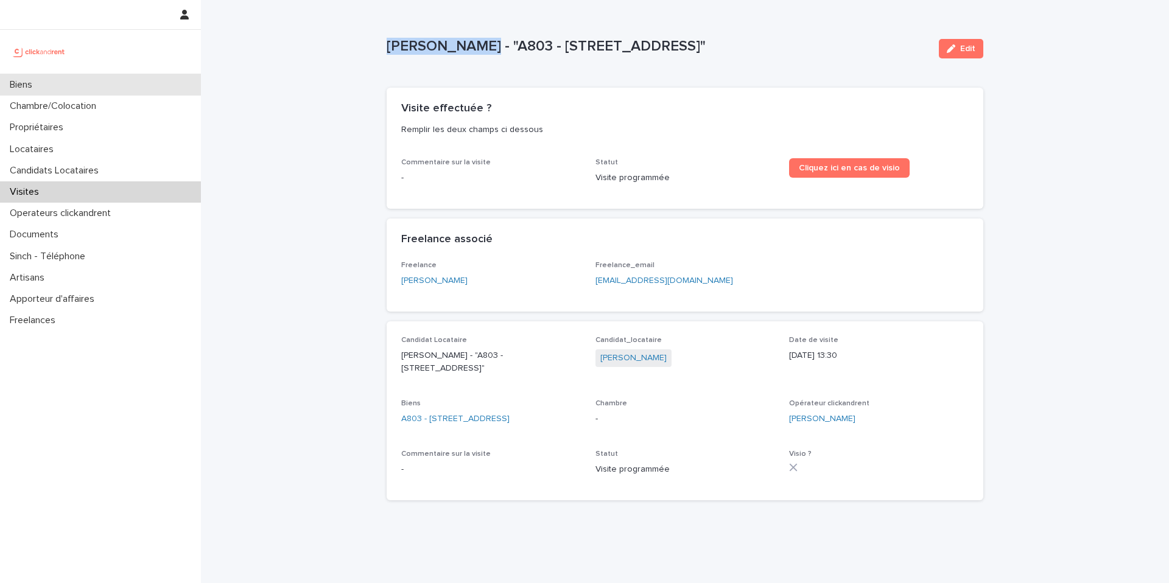  Describe the element at coordinates (419, 265) in the screenshot. I see `span: Freelance` at that location.